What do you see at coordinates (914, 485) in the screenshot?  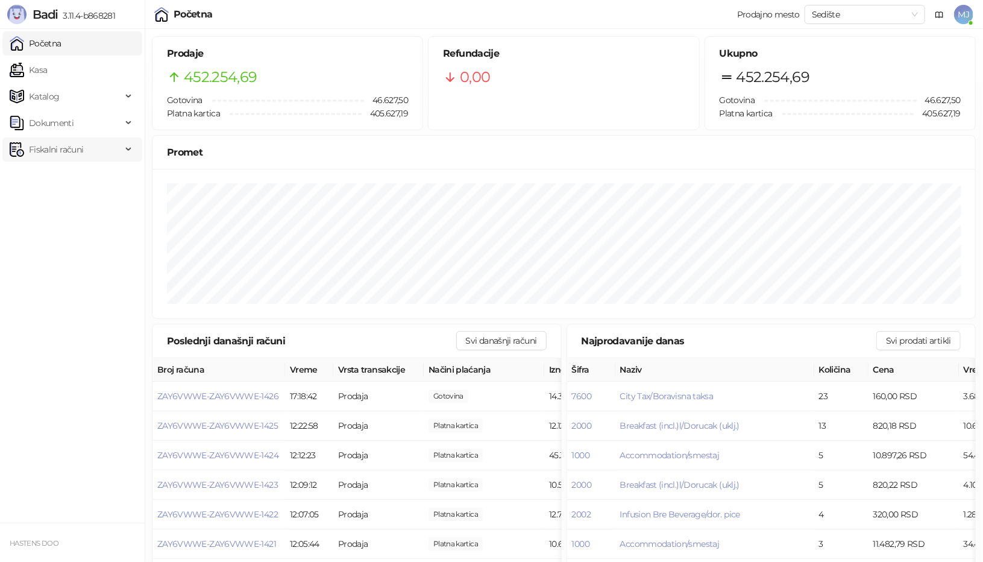 I see `td: 820,22 RSD` at bounding box center [914, 485].